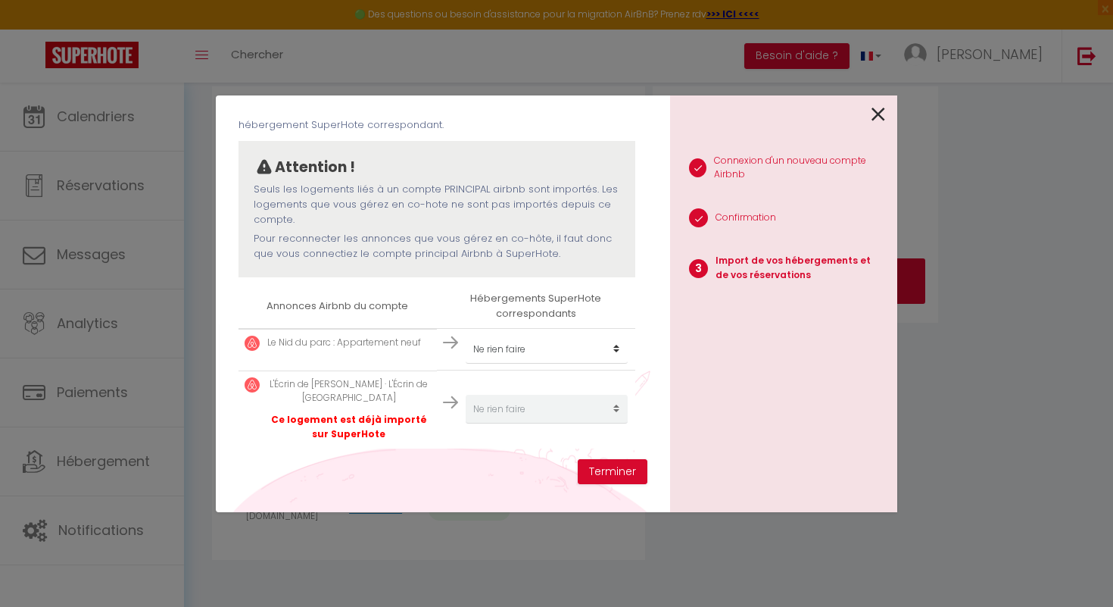 This screenshot has height=607, width=1113. I want to click on button: Terminer, so click(613, 472).